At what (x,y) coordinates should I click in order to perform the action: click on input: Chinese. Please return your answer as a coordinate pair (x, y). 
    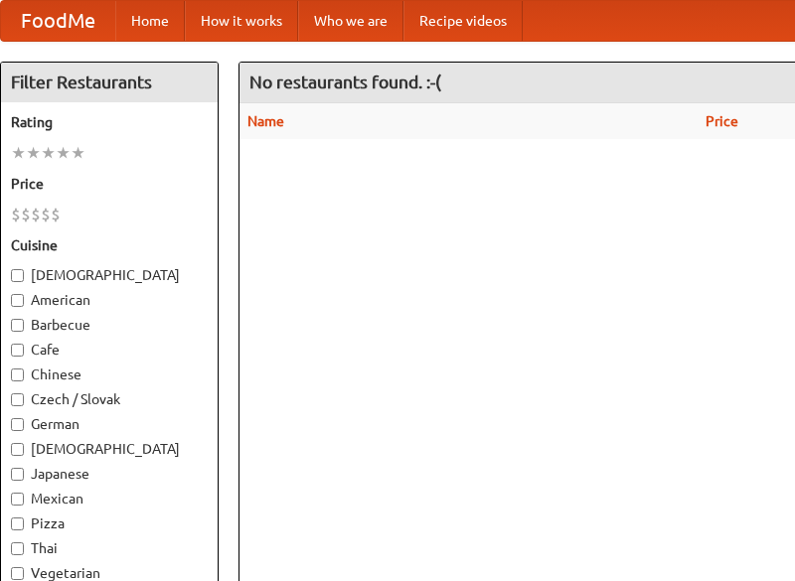
    Looking at the image, I should click on (17, 375).